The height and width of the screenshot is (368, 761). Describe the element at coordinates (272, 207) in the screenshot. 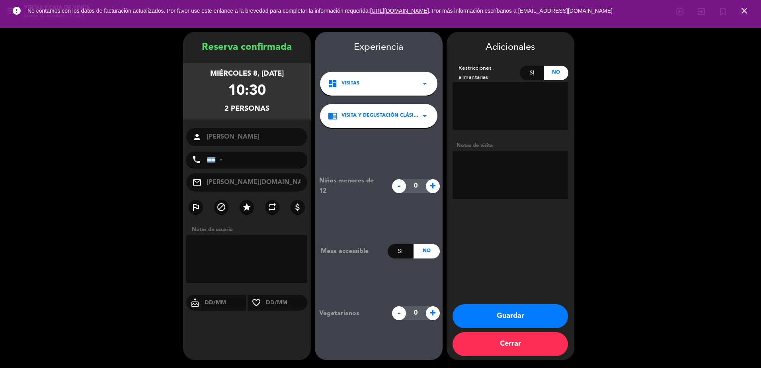

I see `i: repeat` at that location.